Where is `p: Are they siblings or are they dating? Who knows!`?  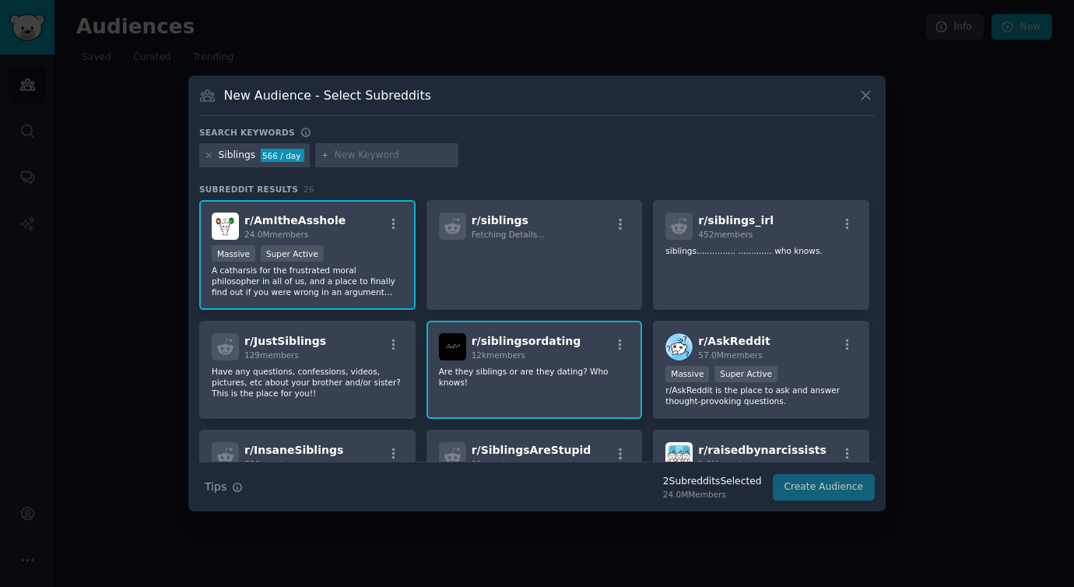 p: Are they siblings or are they dating? Who knows! is located at coordinates (534, 377).